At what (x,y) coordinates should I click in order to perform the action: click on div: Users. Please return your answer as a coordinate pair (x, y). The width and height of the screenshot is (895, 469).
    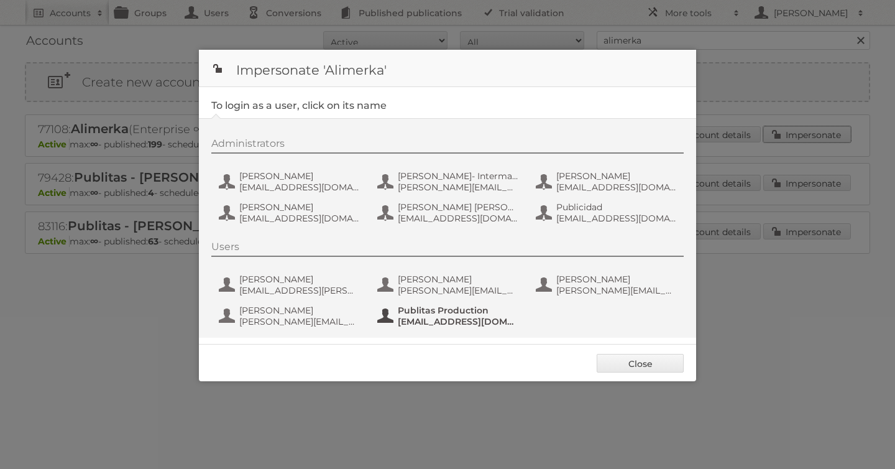
    Looking at the image, I should click on (448, 249).